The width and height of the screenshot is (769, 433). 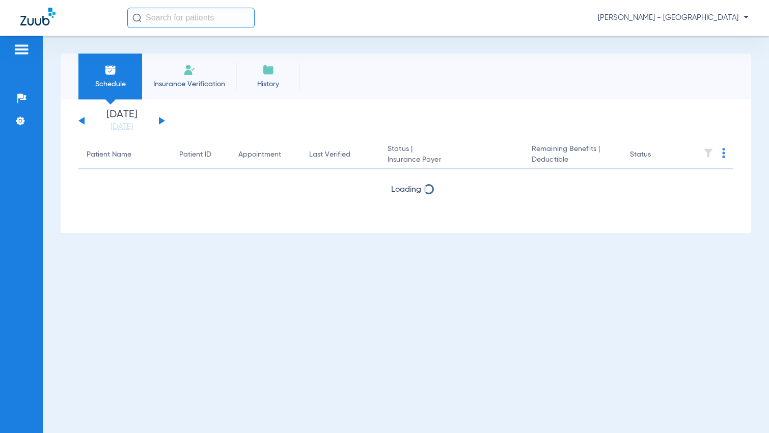 What do you see at coordinates (268, 84) in the screenshot?
I see `span: History` at bounding box center [268, 84].